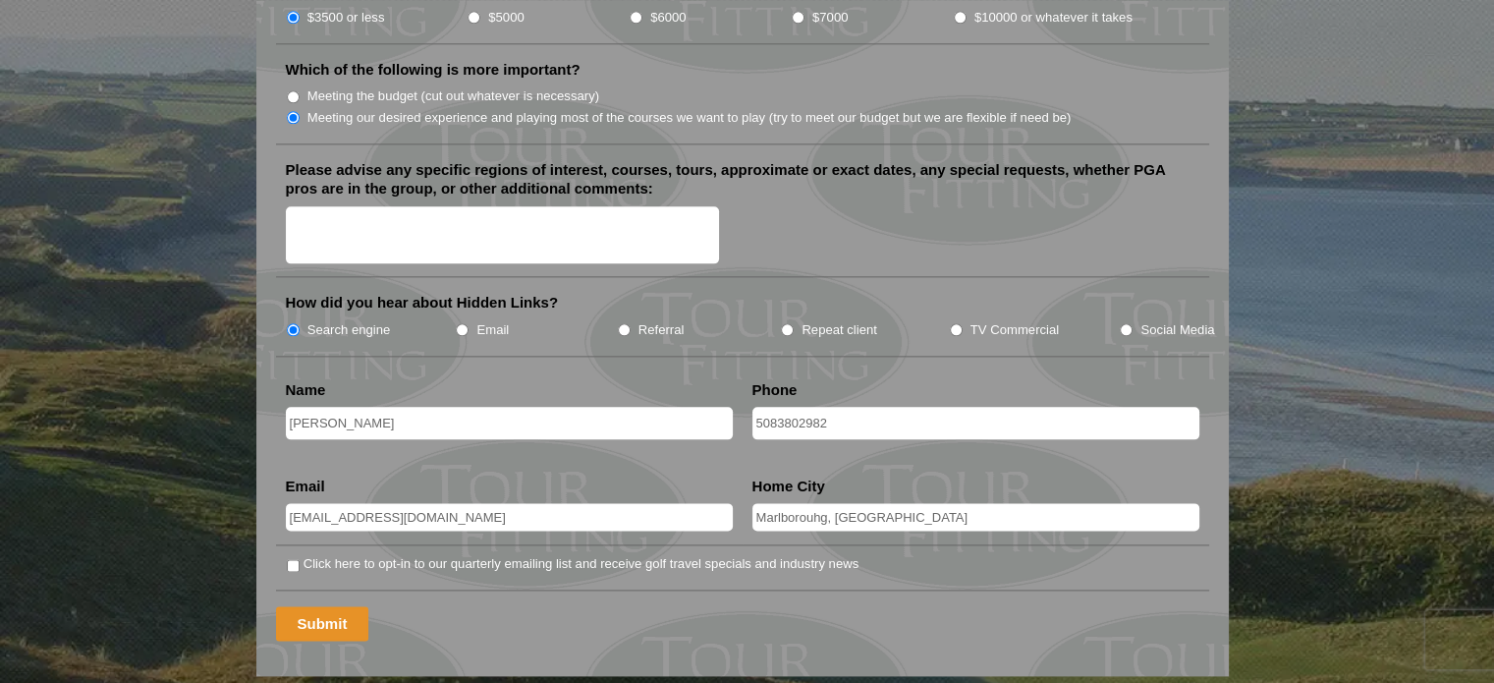  What do you see at coordinates (775, 390) in the screenshot?
I see `label: Phone` at bounding box center [775, 390].